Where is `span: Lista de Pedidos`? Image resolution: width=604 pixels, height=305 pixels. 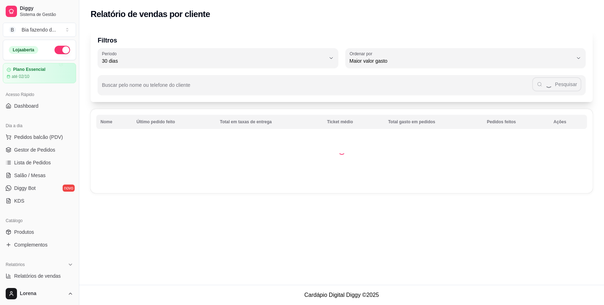 span: Lista de Pedidos is located at coordinates (33, 162).